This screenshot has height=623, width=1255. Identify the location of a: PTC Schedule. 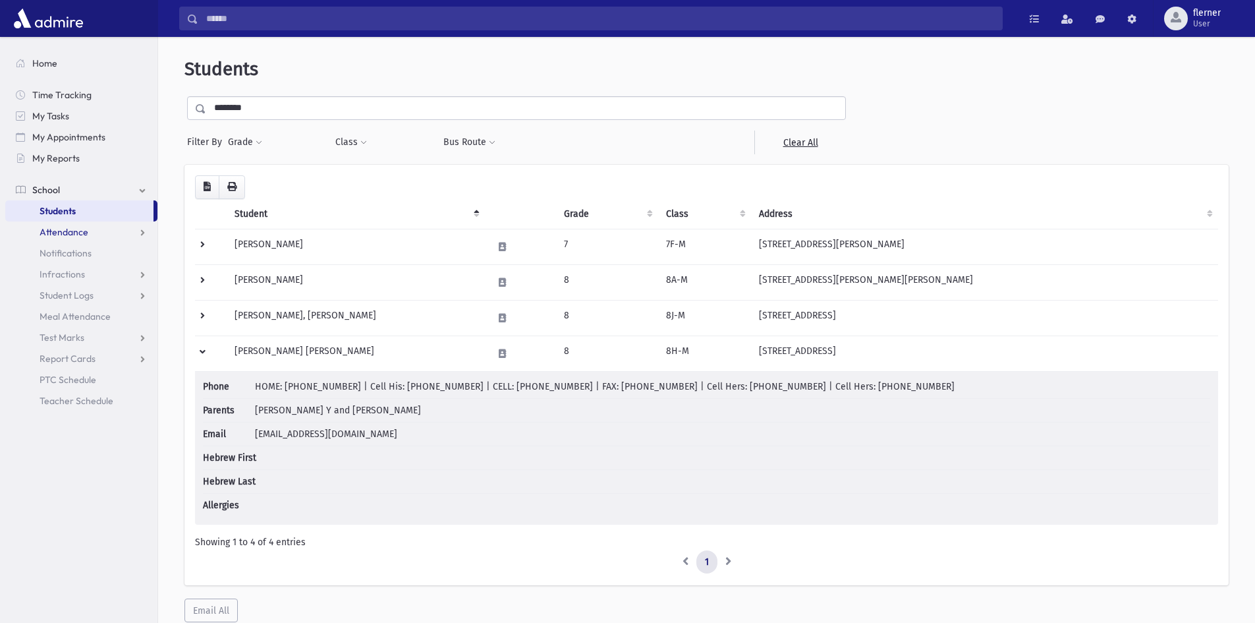
(81, 380).